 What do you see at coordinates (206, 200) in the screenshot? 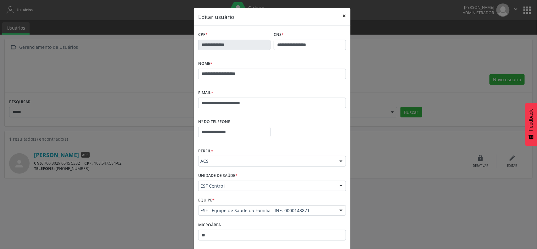
I see `label: Equipe` at bounding box center [206, 200].